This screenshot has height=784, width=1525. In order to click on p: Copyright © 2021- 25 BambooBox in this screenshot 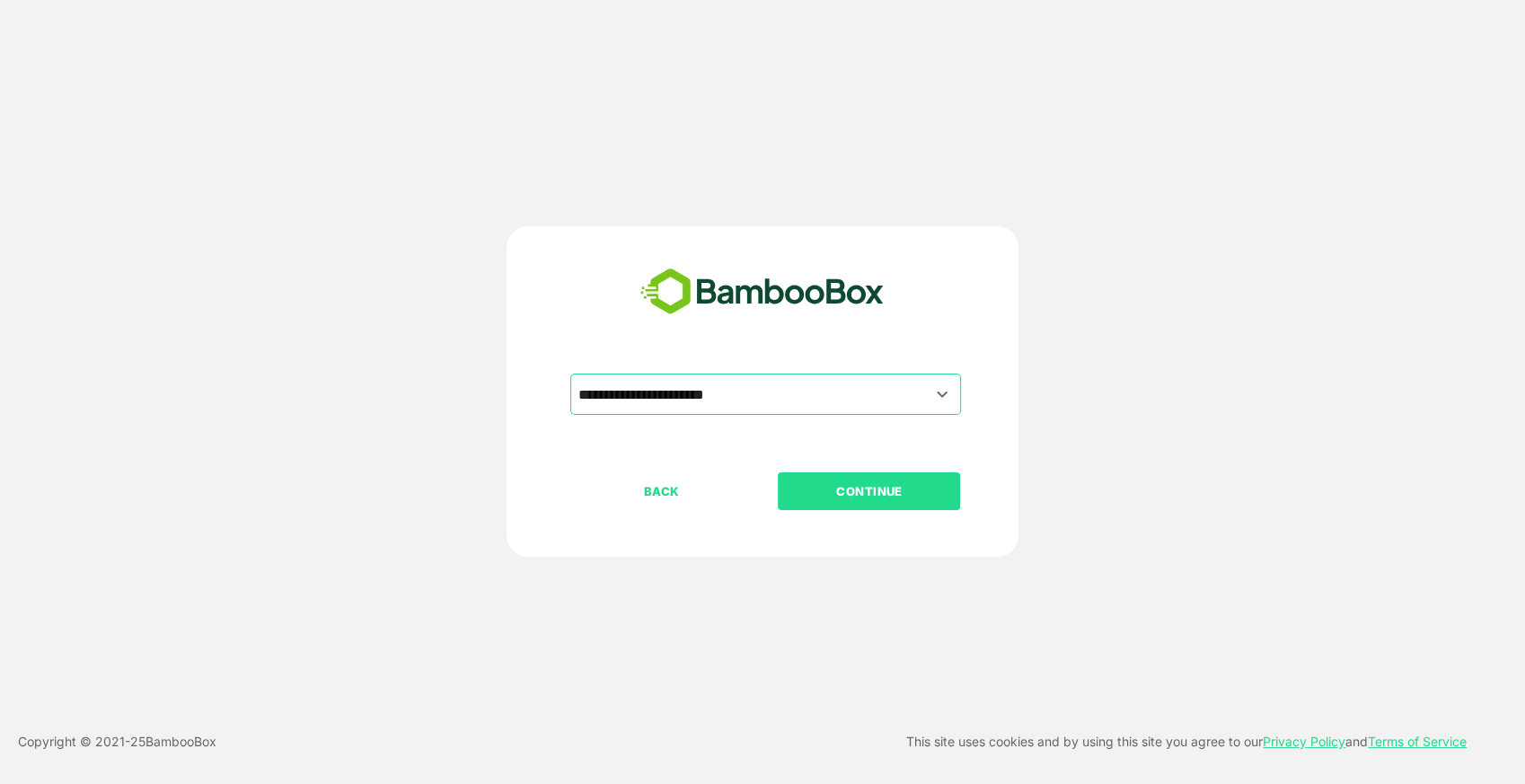, I will do `click(117, 741)`.